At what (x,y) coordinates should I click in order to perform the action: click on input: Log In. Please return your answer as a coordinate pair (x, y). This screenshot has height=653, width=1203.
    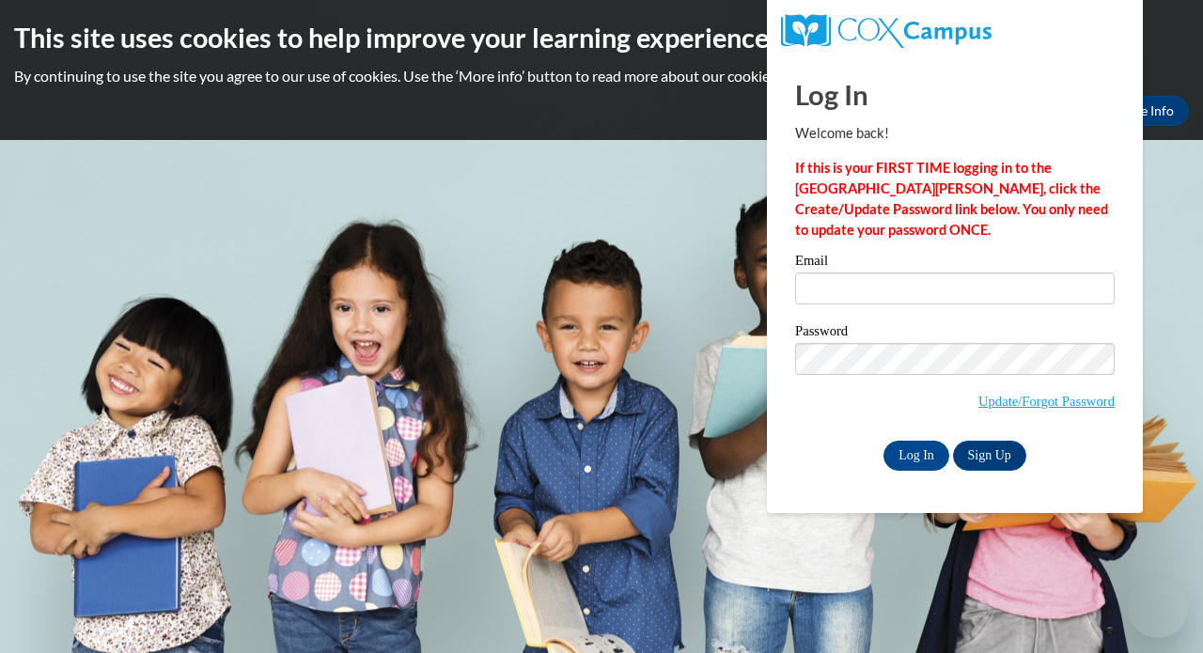
    Looking at the image, I should click on (916, 456).